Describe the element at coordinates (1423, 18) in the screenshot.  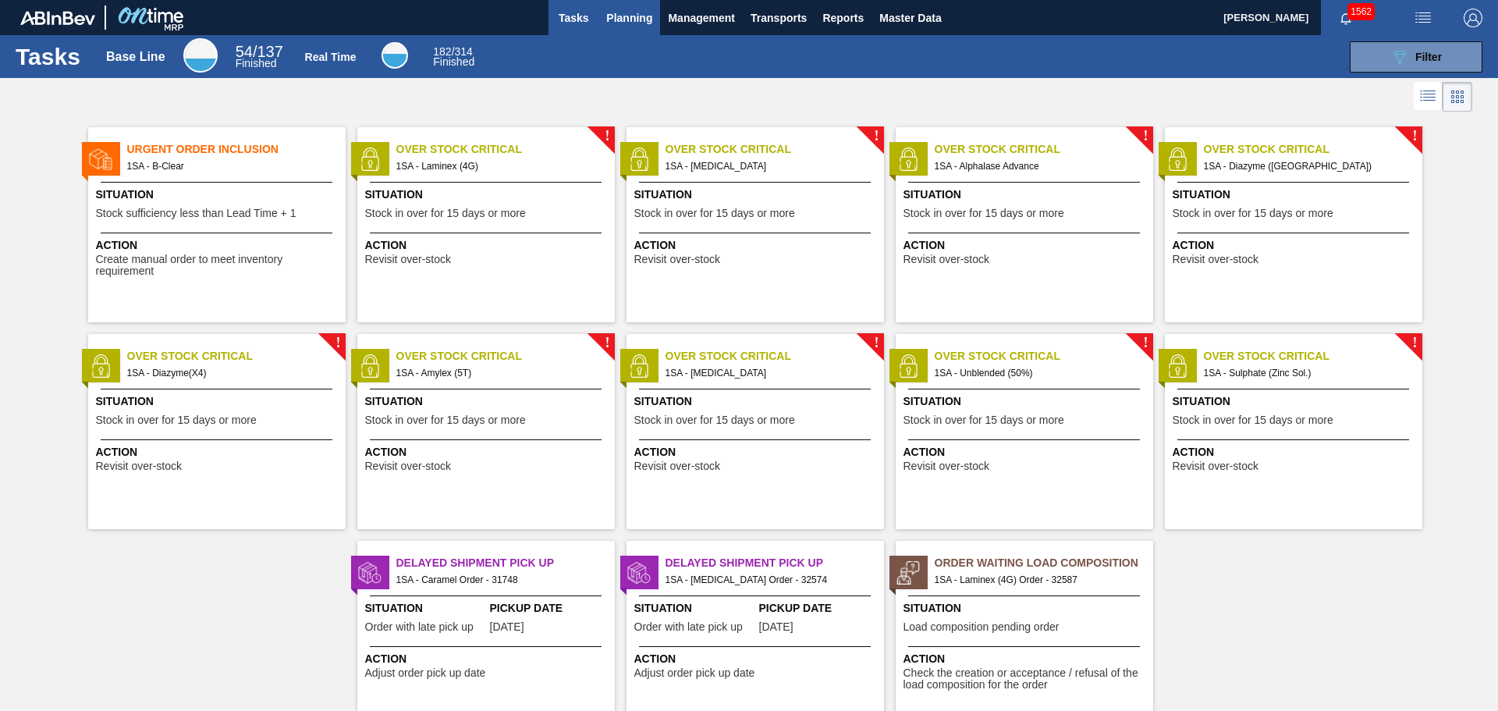
I see `img: userActions` at that location.